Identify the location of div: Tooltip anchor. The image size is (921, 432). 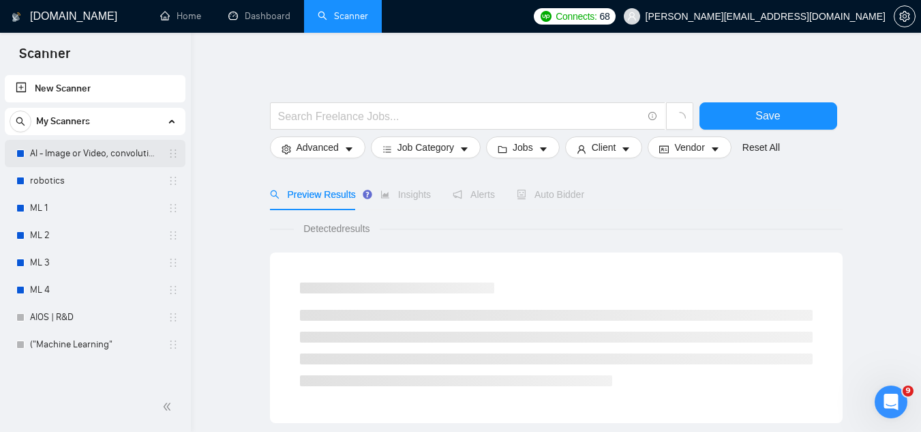
(367, 194).